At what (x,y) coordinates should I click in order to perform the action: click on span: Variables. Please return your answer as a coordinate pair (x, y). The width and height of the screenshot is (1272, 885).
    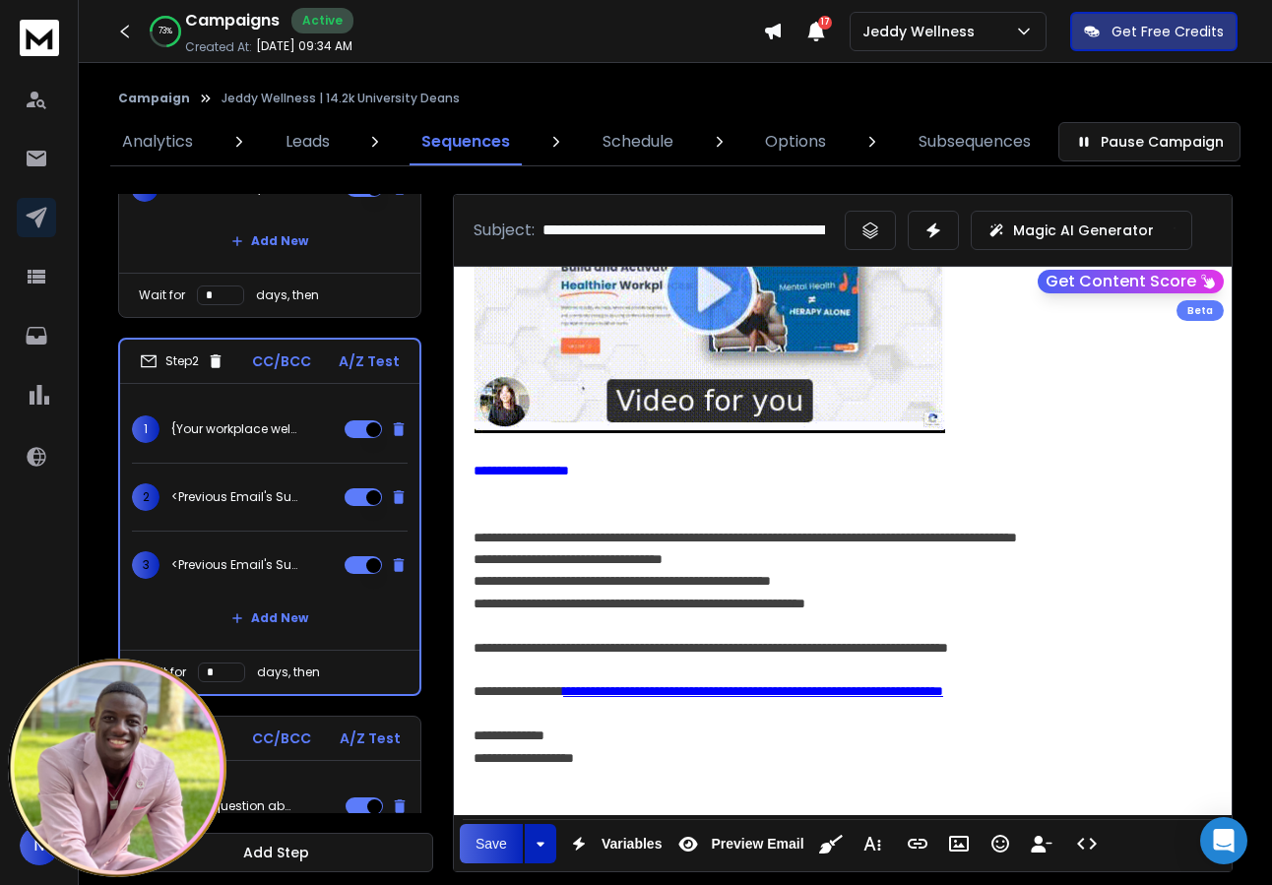
    Looking at the image, I should click on (632, 844).